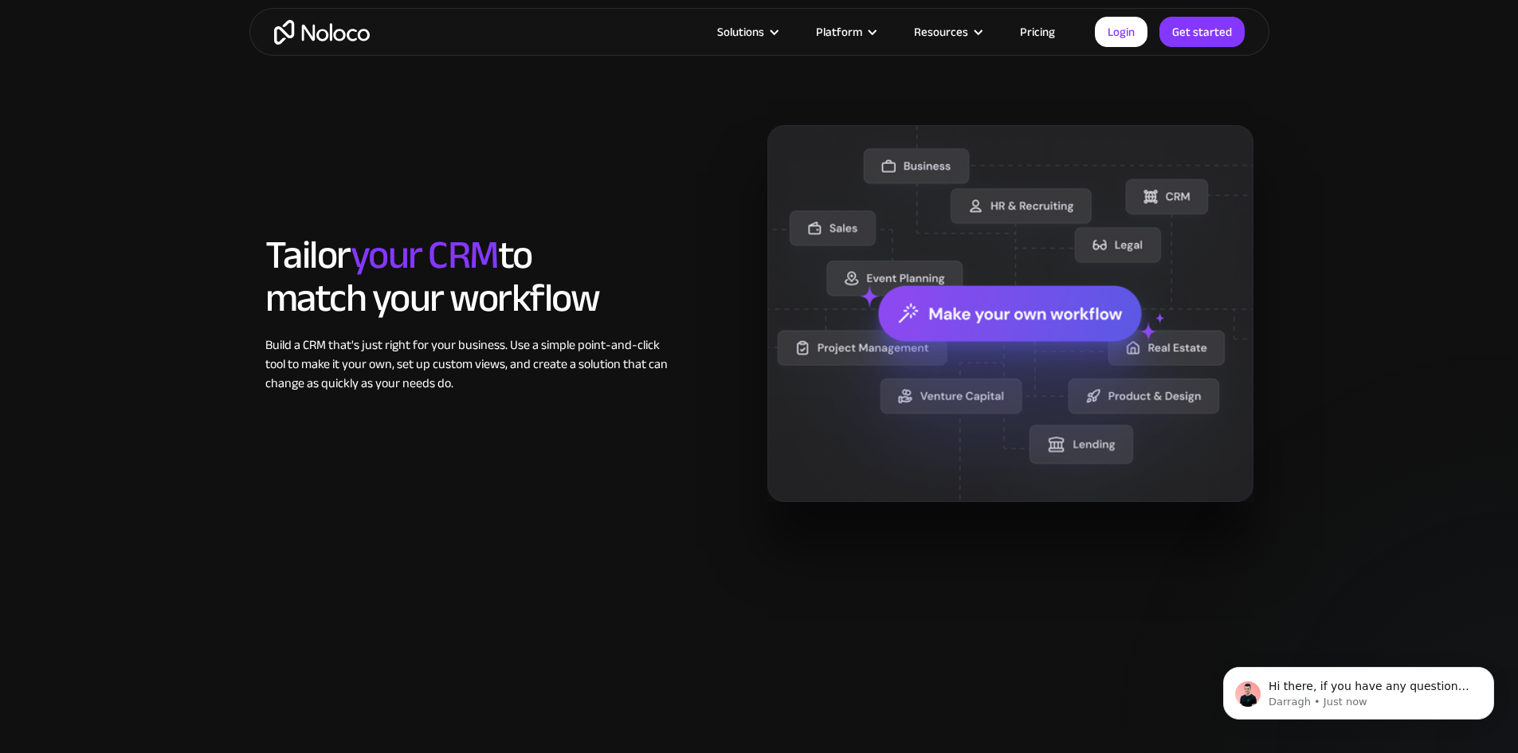 The width and height of the screenshot is (1518, 753). What do you see at coordinates (172, 69) in the screenshot?
I see `p: Message from Darragh, sent Just now` at bounding box center [172, 69].